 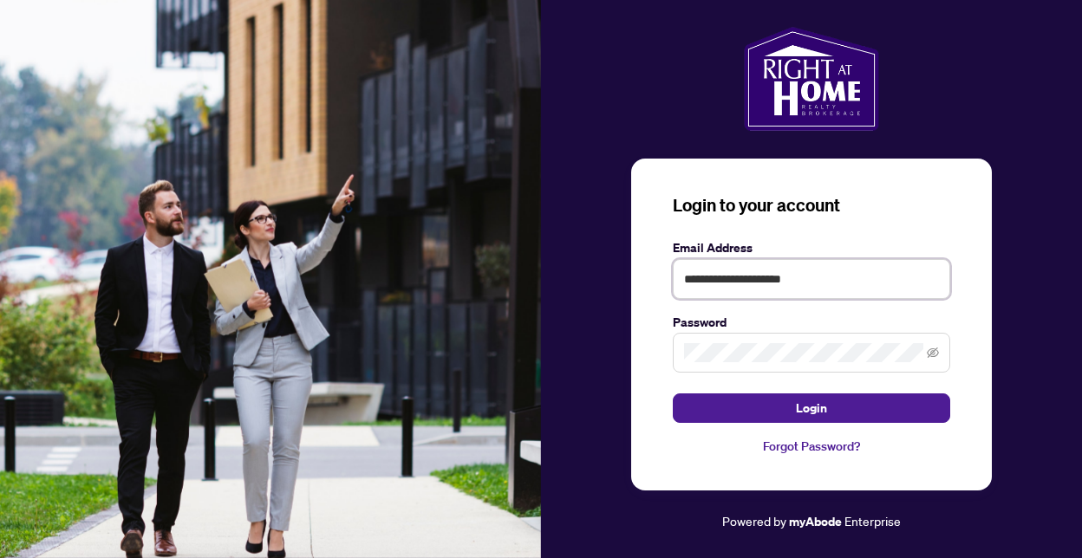 I want to click on button: Login, so click(x=811, y=408).